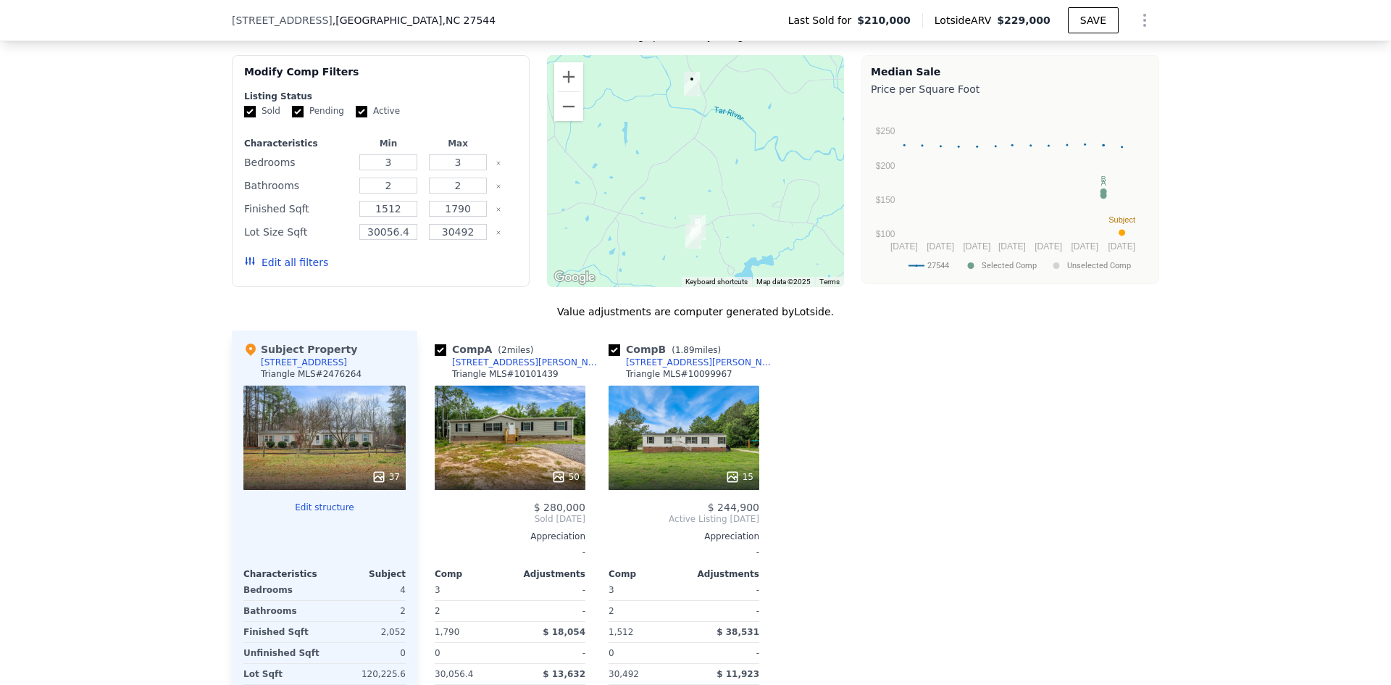 This screenshot has height=685, width=1391. Describe the element at coordinates (693, 236) in the screenshot. I see `div: 150 Will Woods Way` at that location.